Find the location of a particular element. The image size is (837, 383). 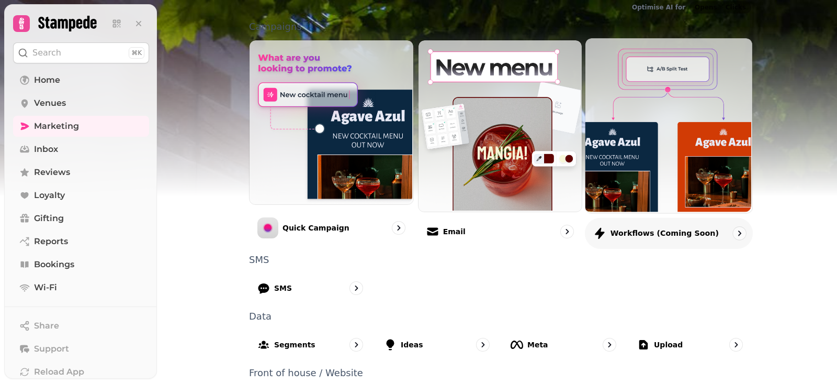

a: SMS is located at coordinates (310, 288).